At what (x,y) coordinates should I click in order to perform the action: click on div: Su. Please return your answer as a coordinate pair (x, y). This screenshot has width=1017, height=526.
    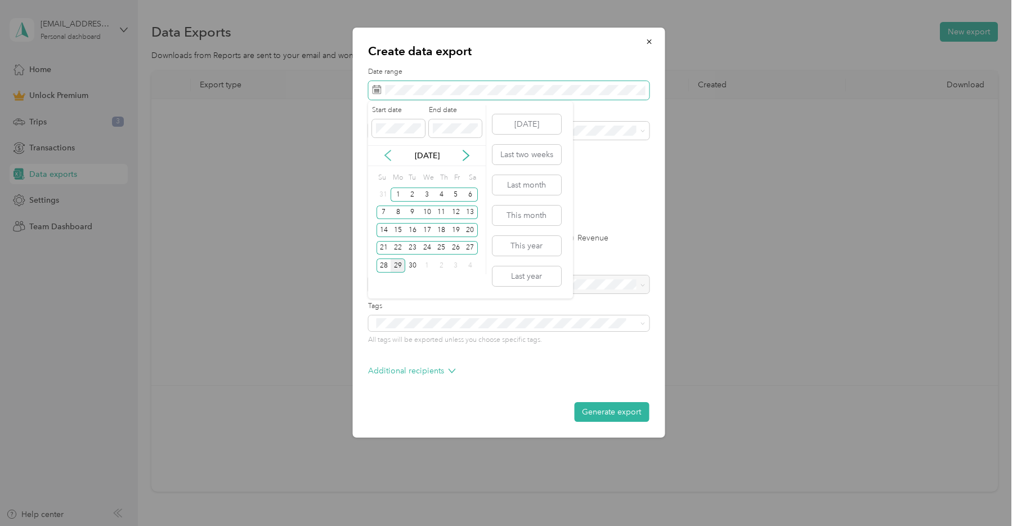
    Looking at the image, I should click on (382, 178).